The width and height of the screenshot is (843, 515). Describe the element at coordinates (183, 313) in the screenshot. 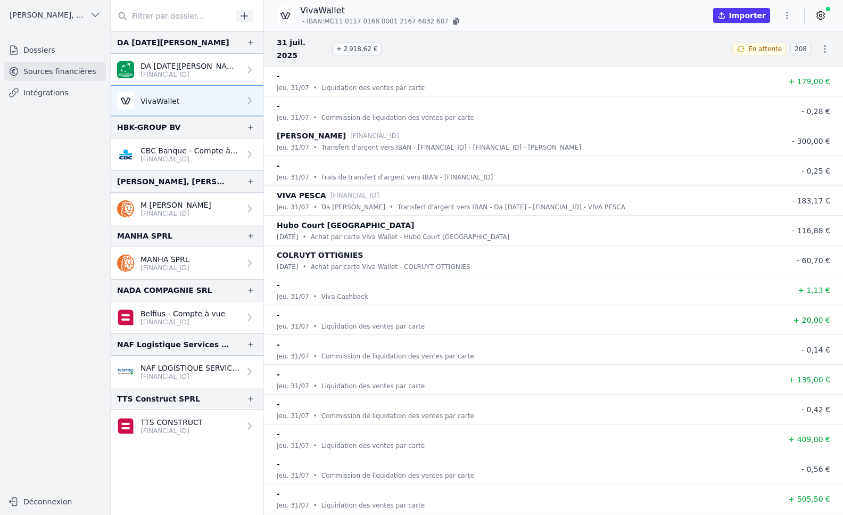

I see `p: Belfius - Compte à vue` at that location.